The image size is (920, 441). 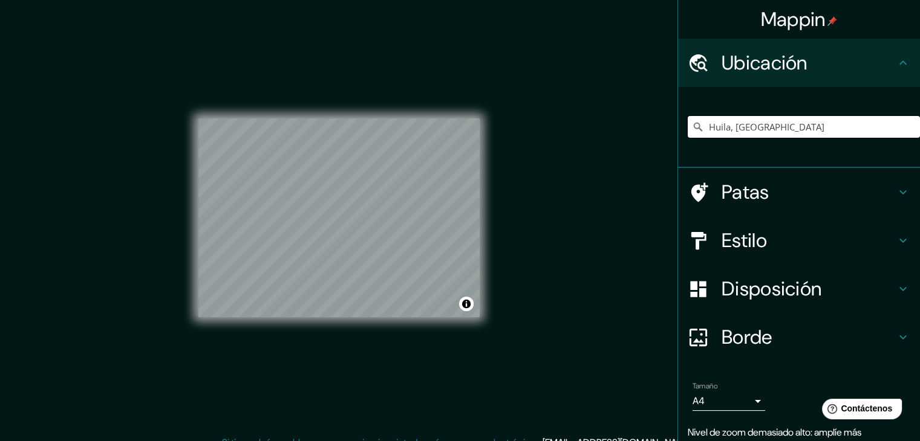 What do you see at coordinates (747, 337) in the screenshot?
I see `font: Borde` at bounding box center [747, 337].